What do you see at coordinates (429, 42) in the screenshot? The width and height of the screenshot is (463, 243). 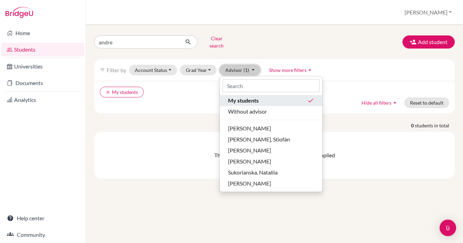 I see `button: Add student` at bounding box center [429, 42].